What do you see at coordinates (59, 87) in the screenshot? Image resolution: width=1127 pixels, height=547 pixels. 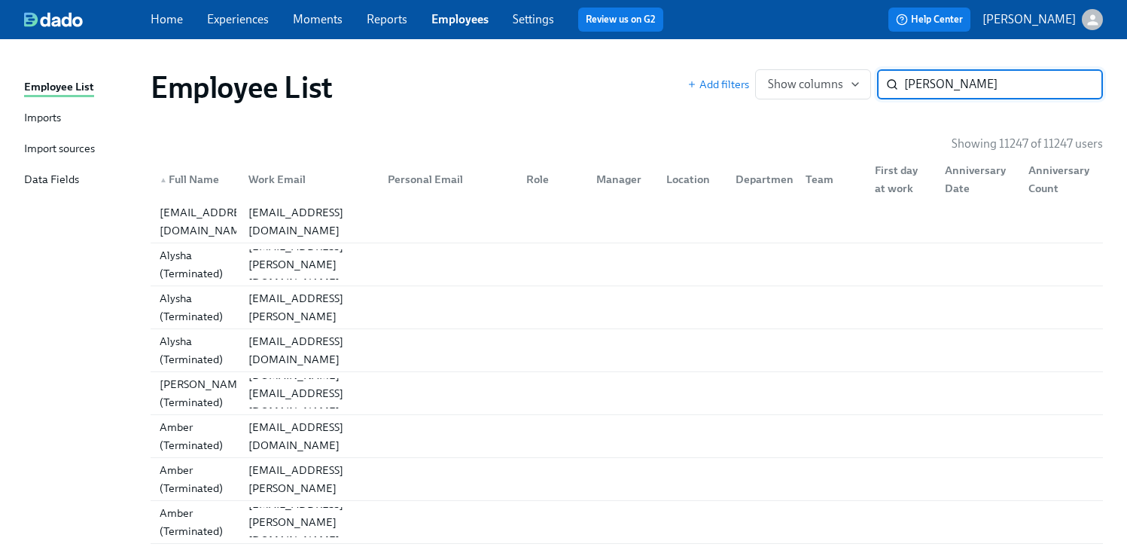 I see `div: Employee List` at bounding box center [59, 87].